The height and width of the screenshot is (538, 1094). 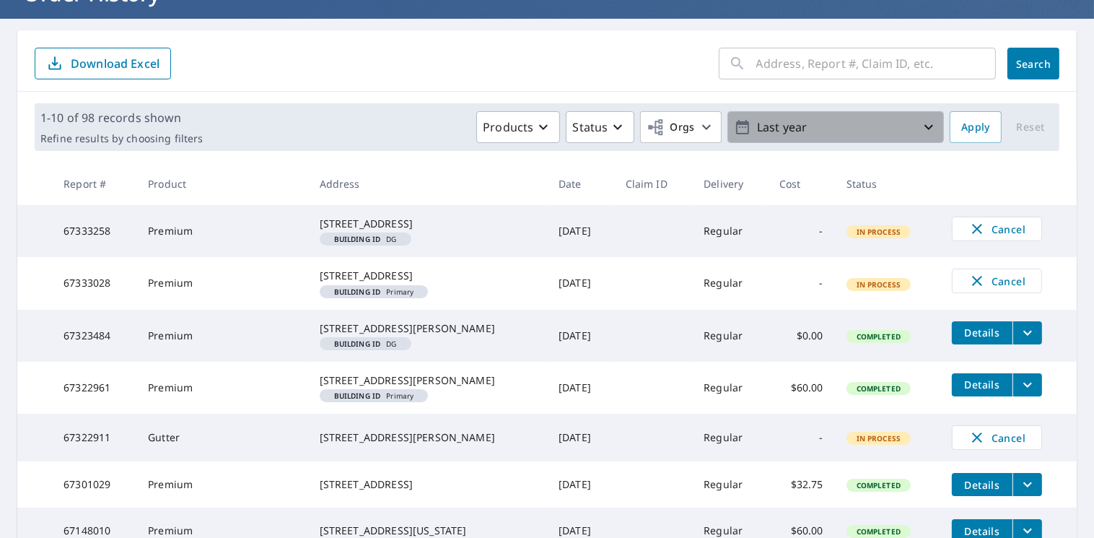 What do you see at coordinates (653, 183) in the screenshot?
I see `th: Claim ID` at bounding box center [653, 183].